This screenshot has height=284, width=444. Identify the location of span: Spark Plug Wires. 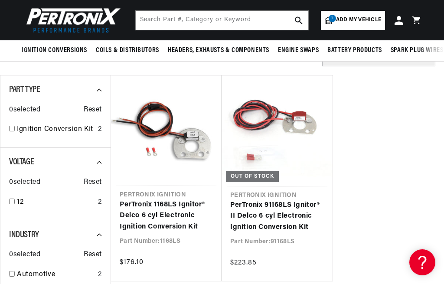
(417, 50).